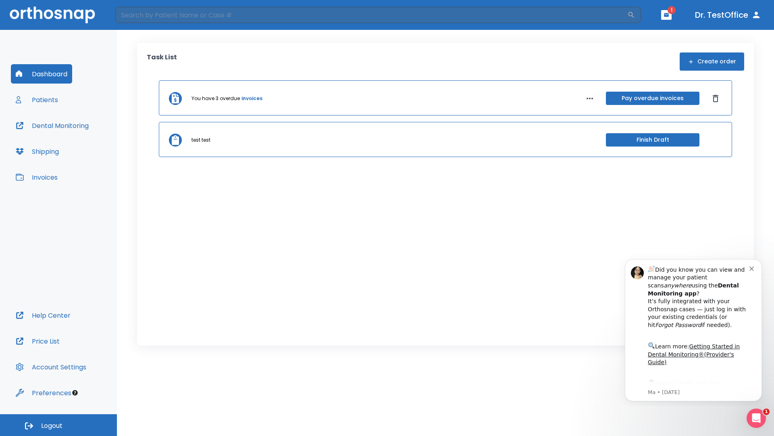  What do you see at coordinates (65, 33) in the screenshot?
I see `i: anywhere` at bounding box center [65, 33].